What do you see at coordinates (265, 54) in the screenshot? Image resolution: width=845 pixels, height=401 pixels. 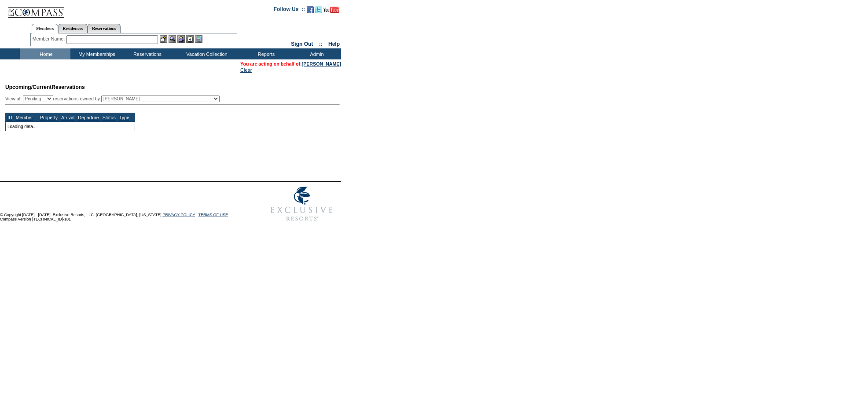 I see `td: Reports` at bounding box center [265, 54].